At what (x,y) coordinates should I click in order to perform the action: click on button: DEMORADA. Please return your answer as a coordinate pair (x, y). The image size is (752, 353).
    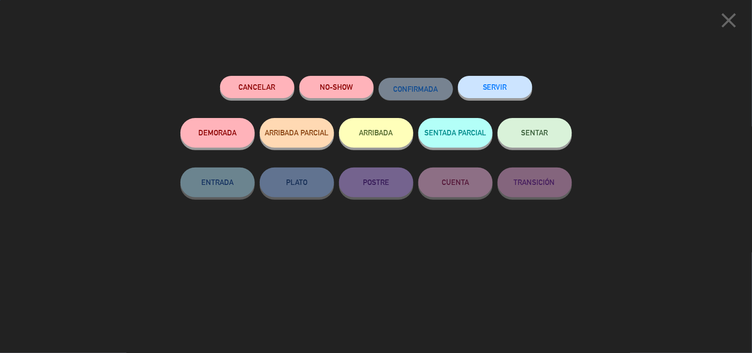
    Looking at the image, I should click on (218, 133).